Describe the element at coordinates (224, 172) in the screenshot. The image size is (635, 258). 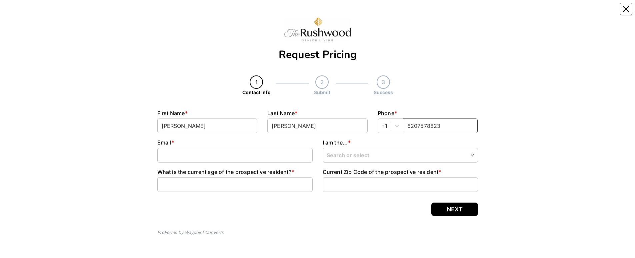
I see `span: What is the current age of the prospective resident?` at that location.